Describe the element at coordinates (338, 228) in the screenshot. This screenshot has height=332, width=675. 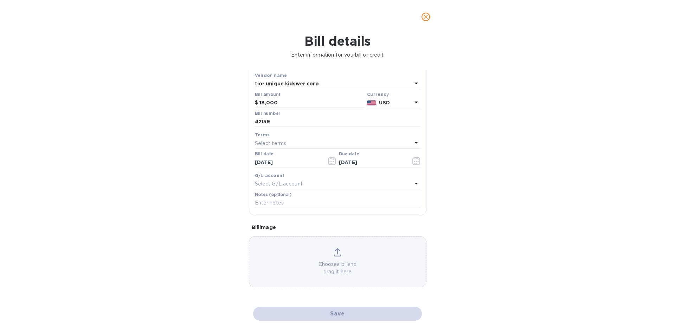
I see `p: Bill image` at that location.